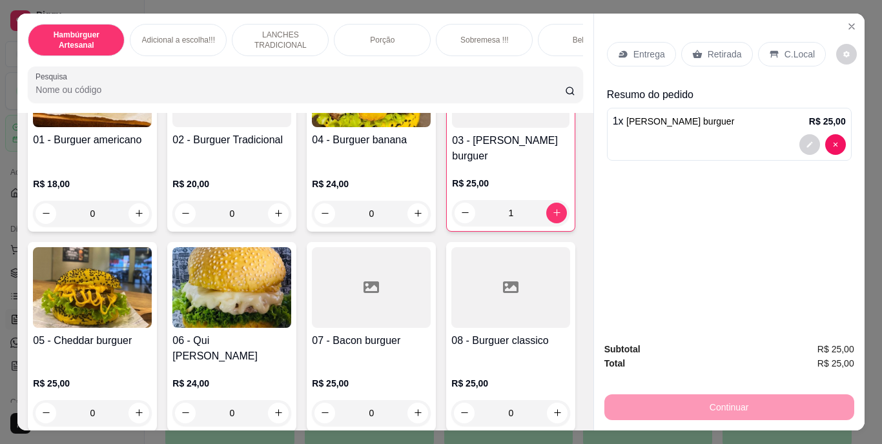  Describe the element at coordinates (280, 40) in the screenshot. I see `p: LANCHES TRADICIONAL` at that location.